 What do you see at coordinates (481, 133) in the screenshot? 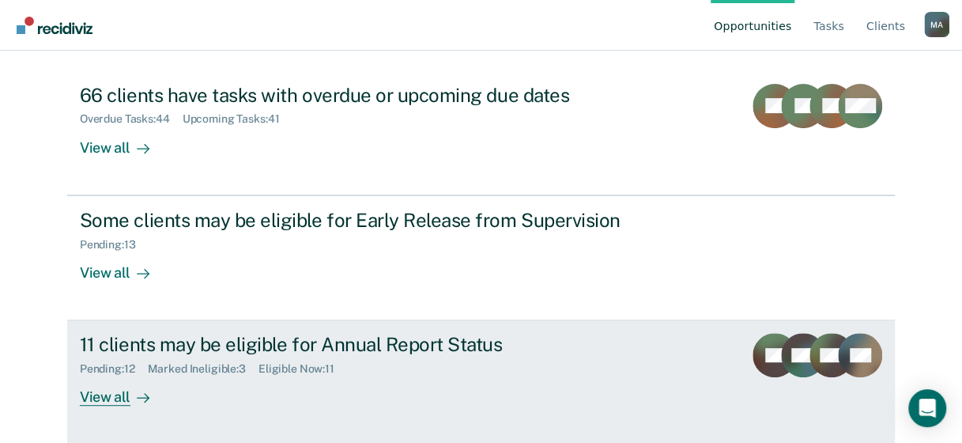
I see `a: 66 clients have tasks with overdue or upcoming due datesOverdue Tasks:44Upcoming Tasks:41View all` at bounding box center [481, 133].